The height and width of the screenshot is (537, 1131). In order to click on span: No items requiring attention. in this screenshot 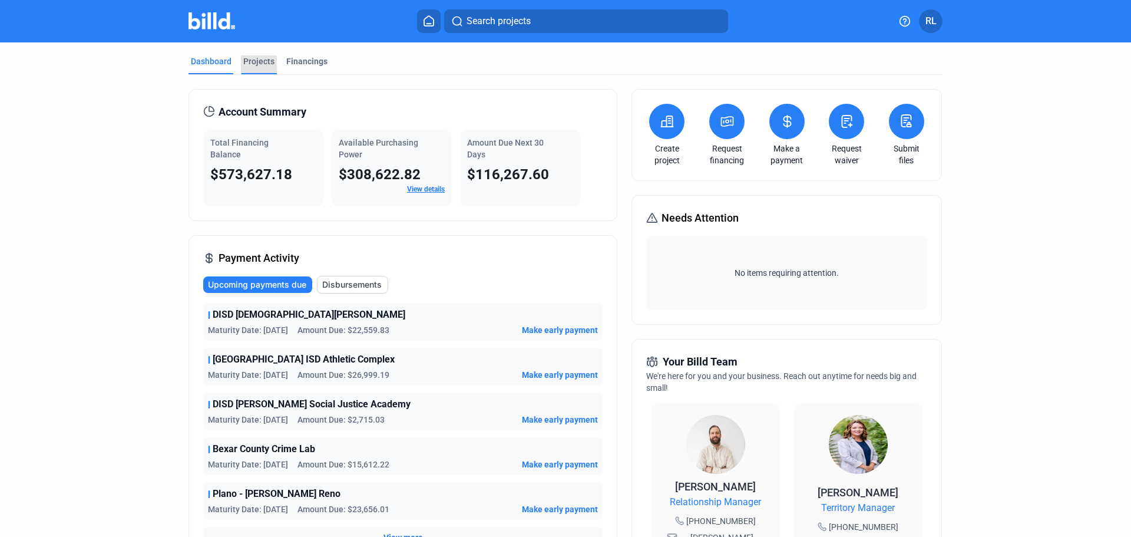, I will do `click(787, 273)`.